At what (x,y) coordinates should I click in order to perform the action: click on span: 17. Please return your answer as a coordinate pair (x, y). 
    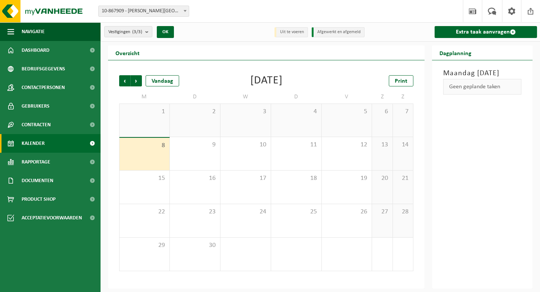
    Looking at the image, I should click on (245, 178).